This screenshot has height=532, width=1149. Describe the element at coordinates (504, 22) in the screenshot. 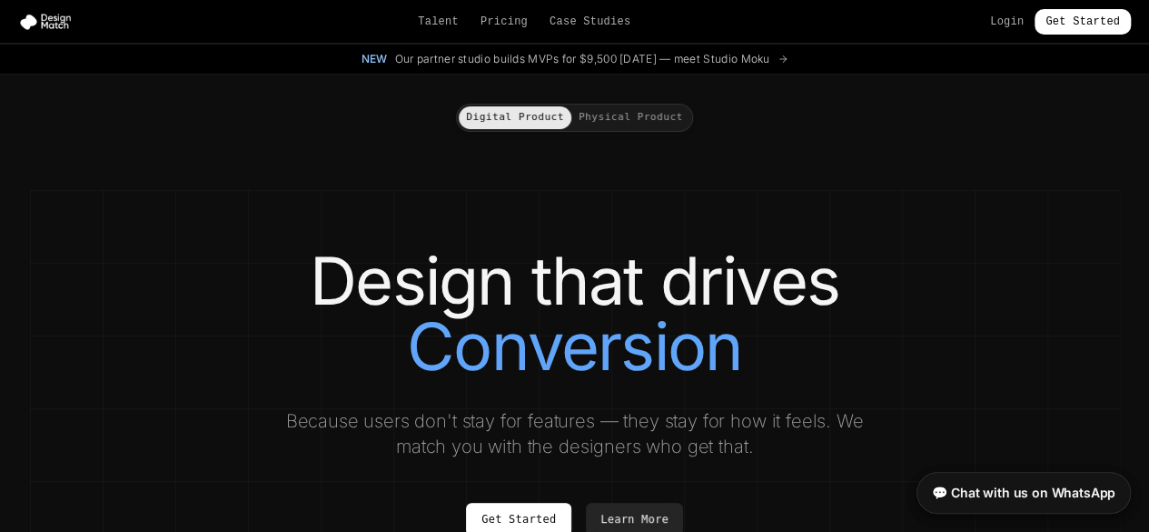

I see `a: Pricing` at that location.